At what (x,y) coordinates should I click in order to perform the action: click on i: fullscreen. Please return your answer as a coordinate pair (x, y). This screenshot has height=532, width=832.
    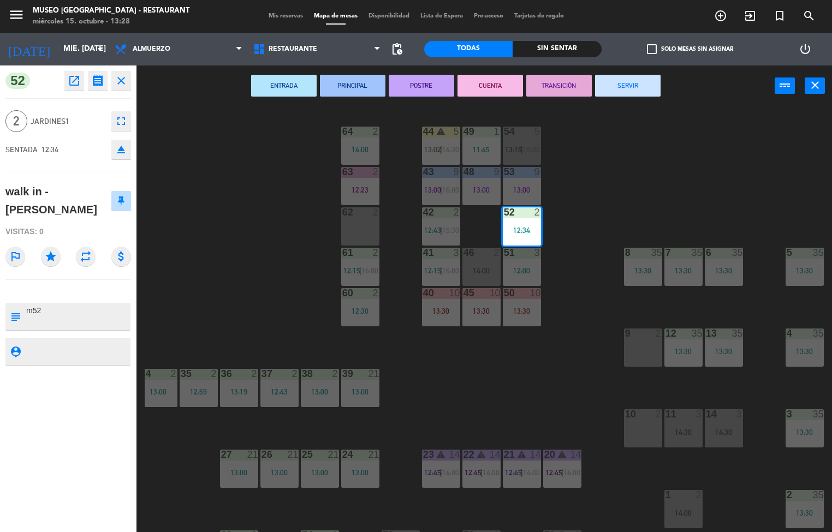
    Looking at the image, I should click on (121, 121).